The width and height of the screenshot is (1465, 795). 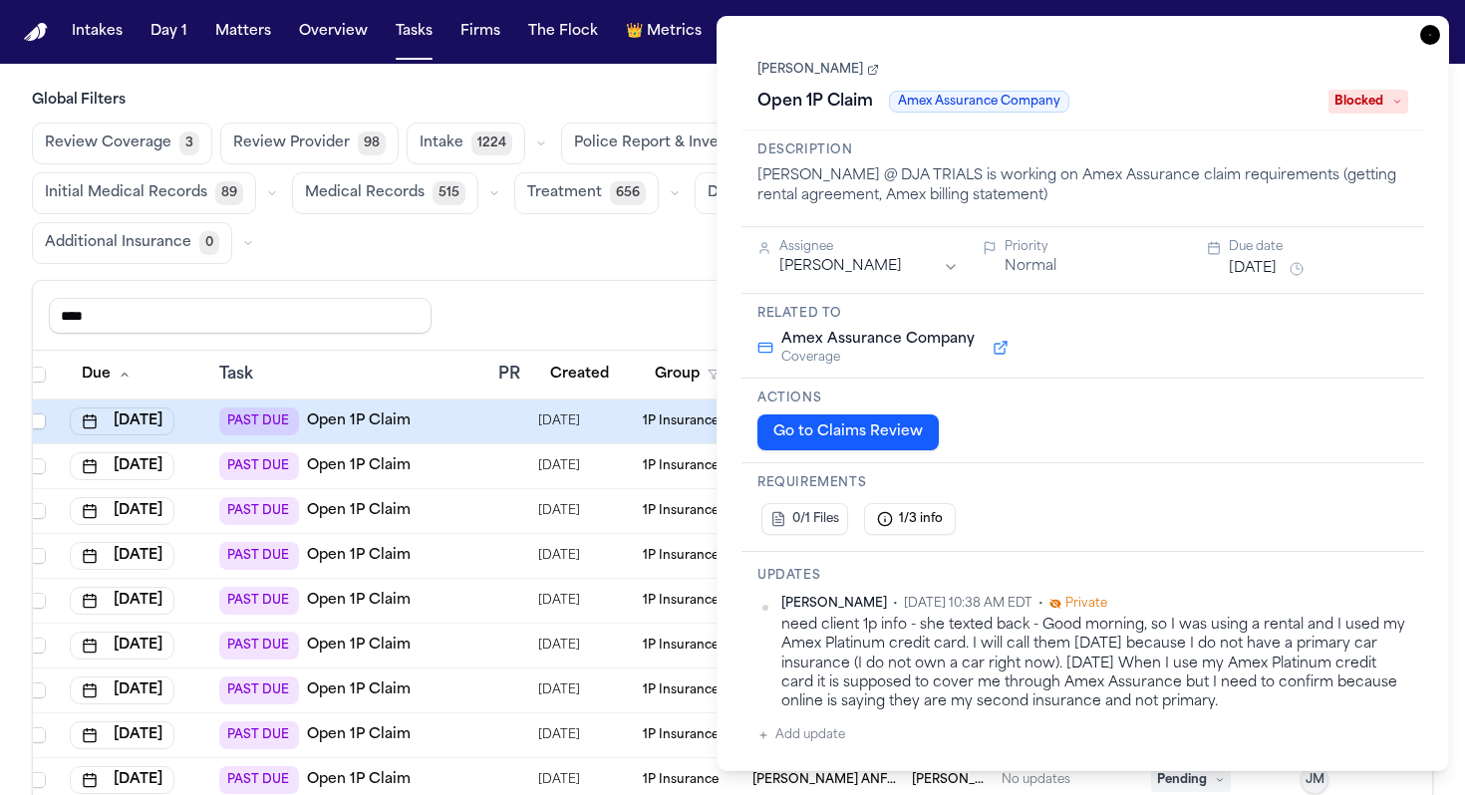 What do you see at coordinates (36, 32) in the screenshot?
I see `a: Home` at bounding box center [36, 32].